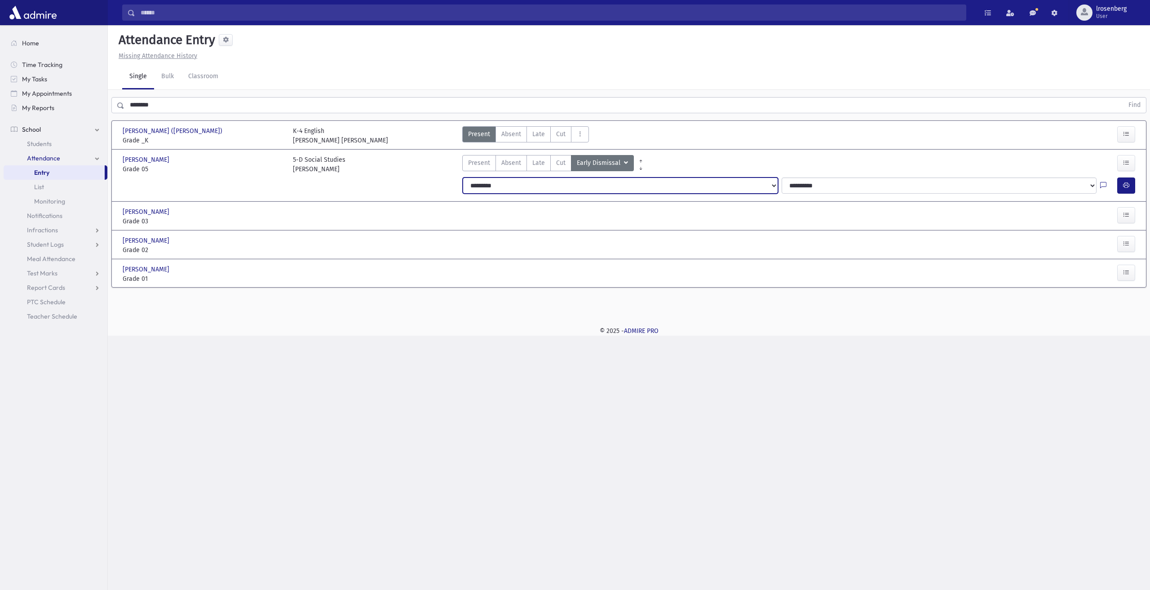  What do you see at coordinates (55, 201) in the screenshot?
I see `a: Monitoring` at bounding box center [55, 201].